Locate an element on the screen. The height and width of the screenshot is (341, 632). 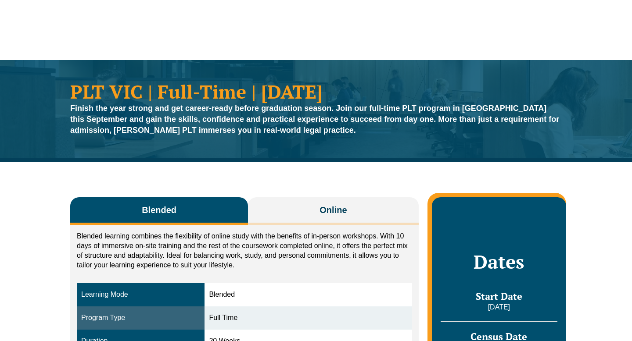
strong: Finish the year strong and get career-ready before graduation season. Join our full-time PLT prog... is located at coordinates (314, 119).